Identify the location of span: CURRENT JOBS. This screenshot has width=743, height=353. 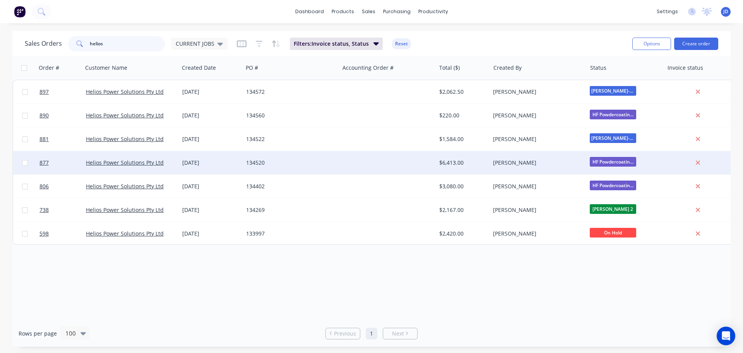
(195, 43).